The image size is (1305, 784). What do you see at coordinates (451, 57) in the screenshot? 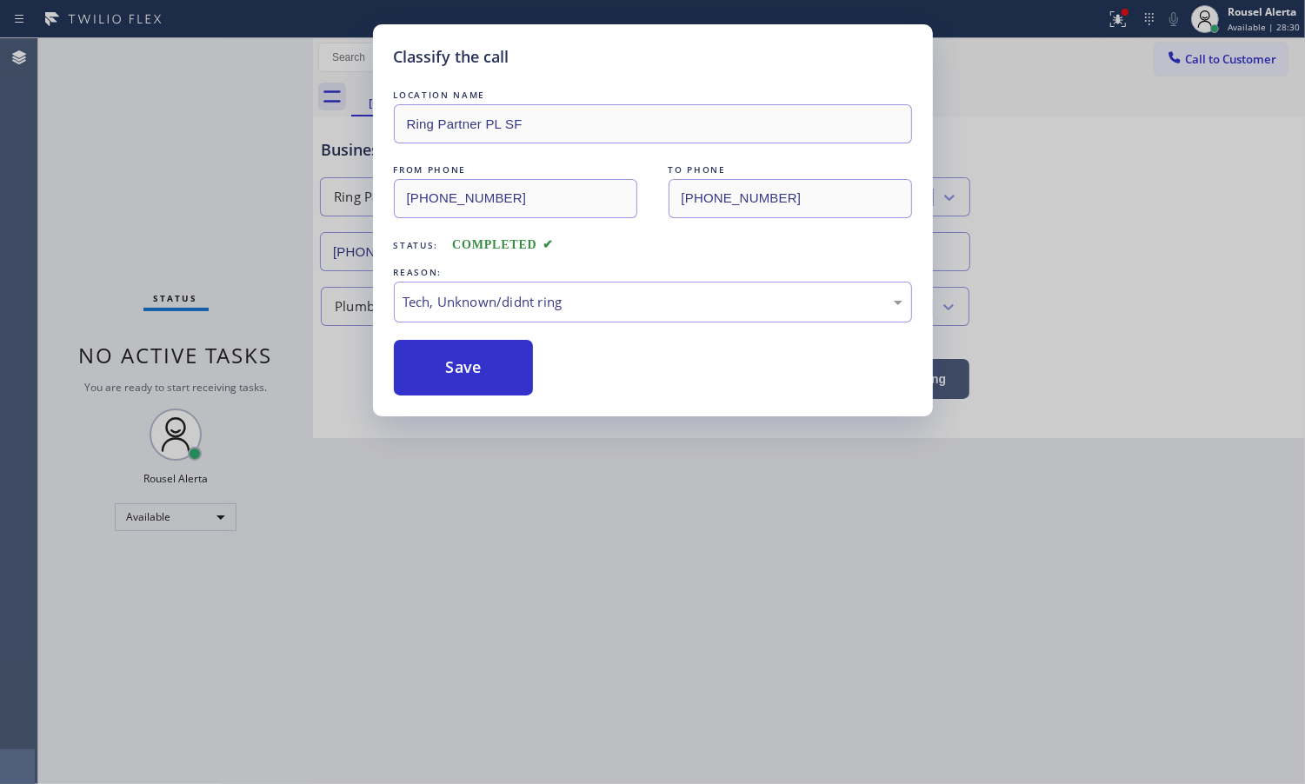
I see `h5: Classify the call` at bounding box center [451, 57].